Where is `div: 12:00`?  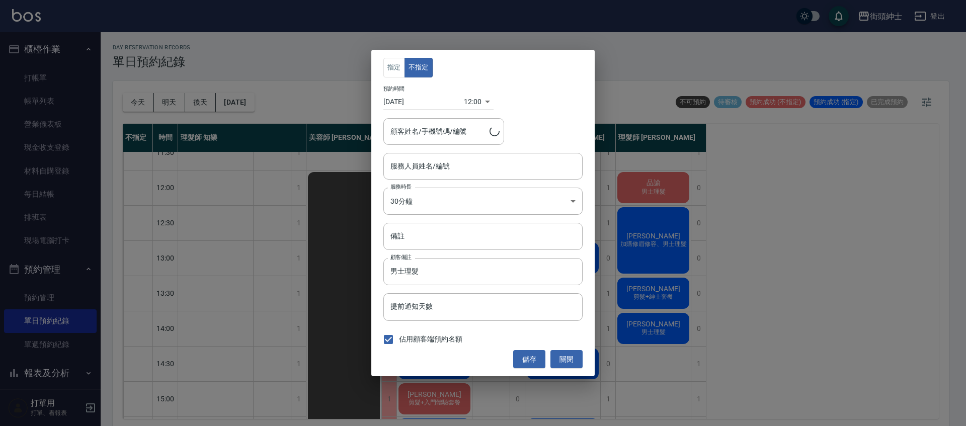 div: 12:00 is located at coordinates (472, 102).